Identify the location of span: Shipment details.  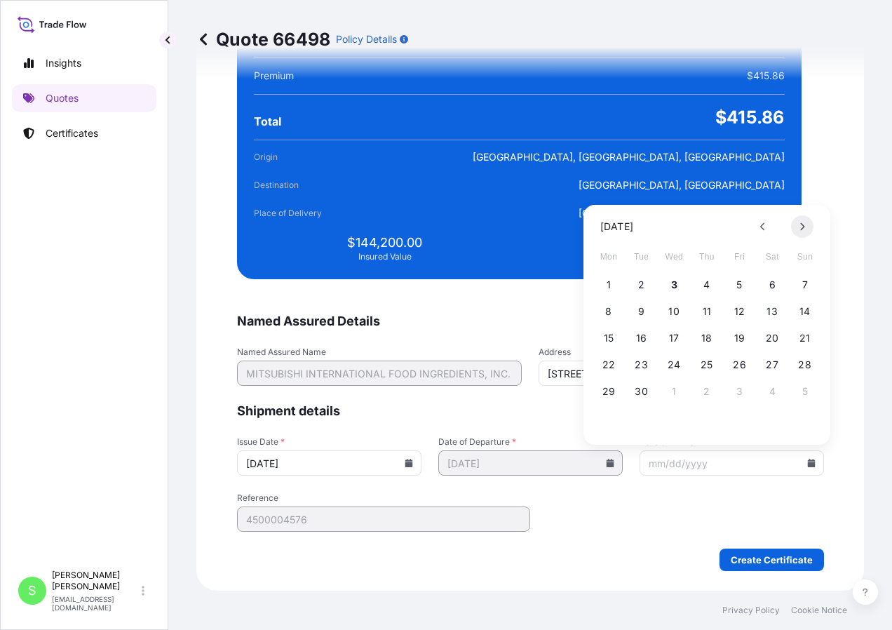
(530, 411).